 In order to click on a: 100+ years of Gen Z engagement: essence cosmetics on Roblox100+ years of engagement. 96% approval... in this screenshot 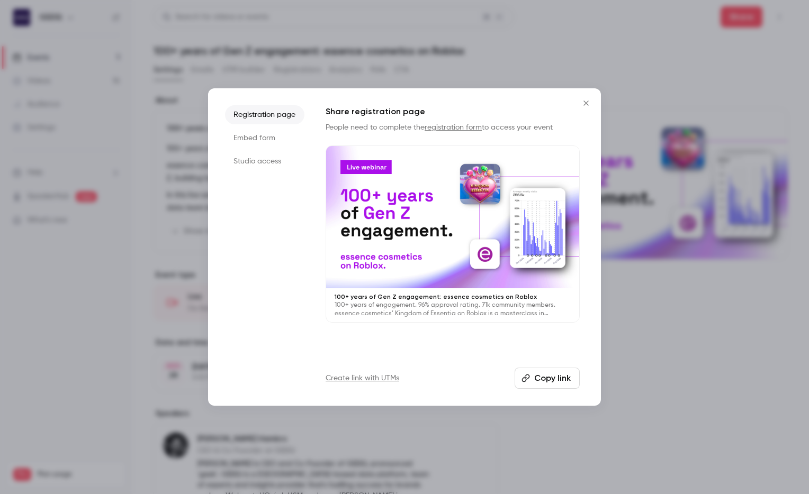, I will do `click(453, 234)`.